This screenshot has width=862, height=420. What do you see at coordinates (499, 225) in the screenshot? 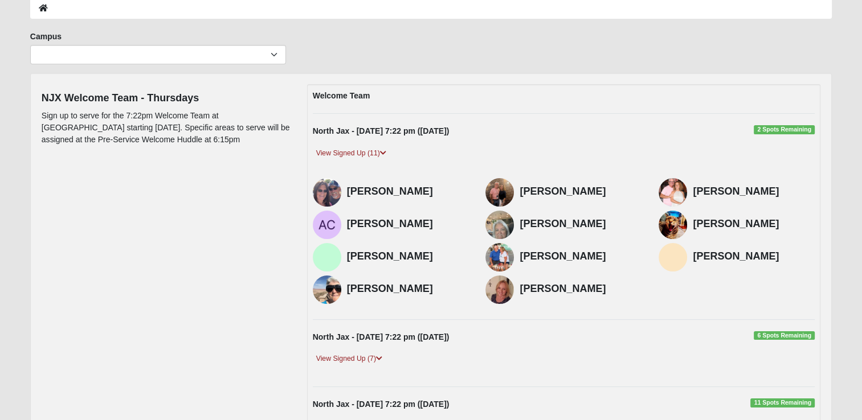
I see `img: Rhonda Daugherty` at bounding box center [499, 225].